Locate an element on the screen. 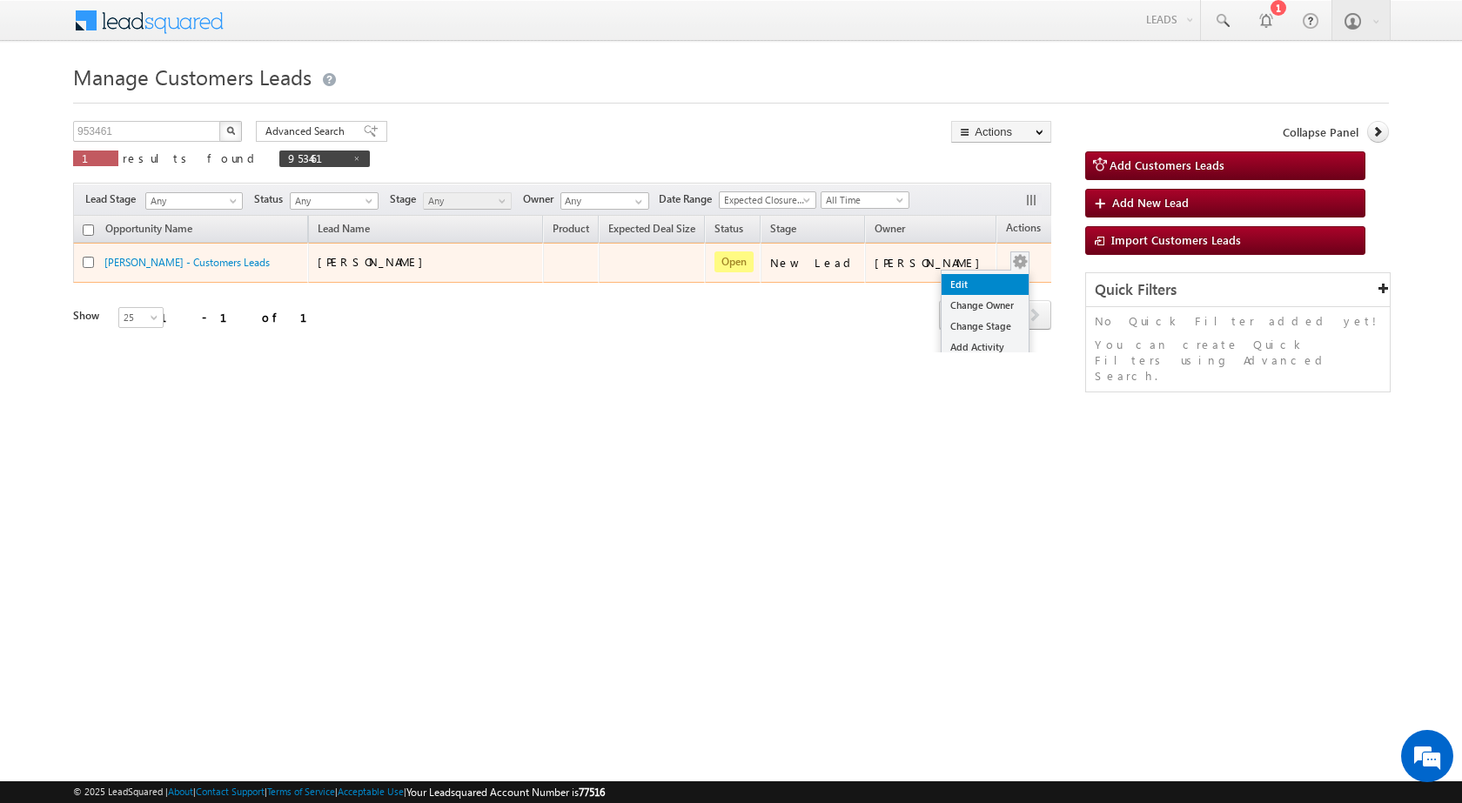 Image resolution: width=1462 pixels, height=803 pixels. div: New Lead is located at coordinates (814, 263).